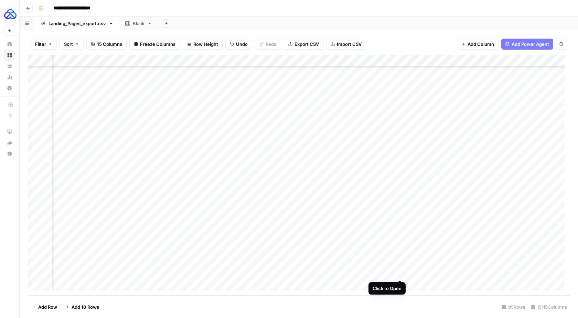 This screenshot has width=578, height=318. I want to click on span: Undo, so click(242, 44).